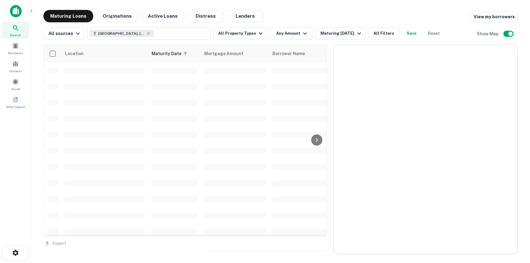 The width and height of the screenshot is (530, 263). I want to click on div: Borrowers, so click(15, 48).